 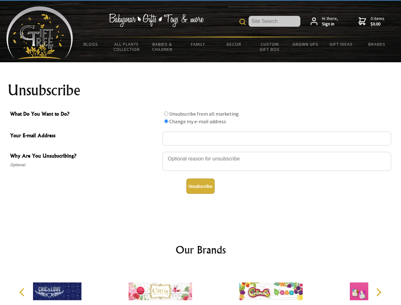 I want to click on img: product search, so click(x=243, y=22).